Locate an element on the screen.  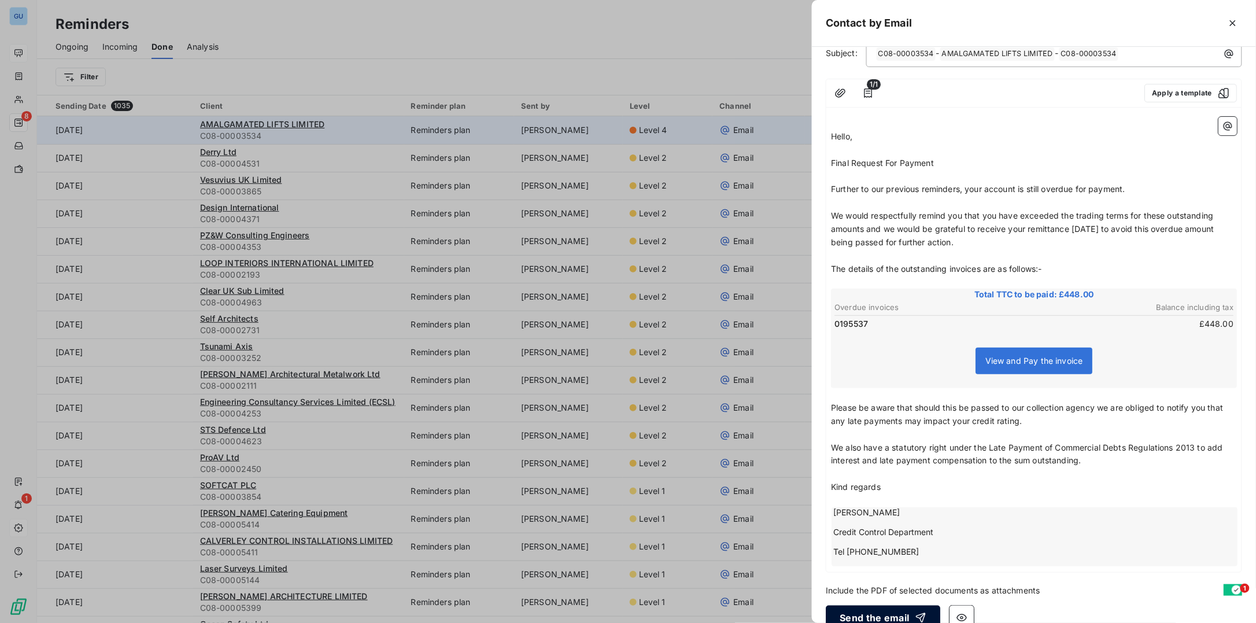
span: We would respectfully remind you that you have exceeded the trading terms for these outstanding a... is located at coordinates (1024, 228).